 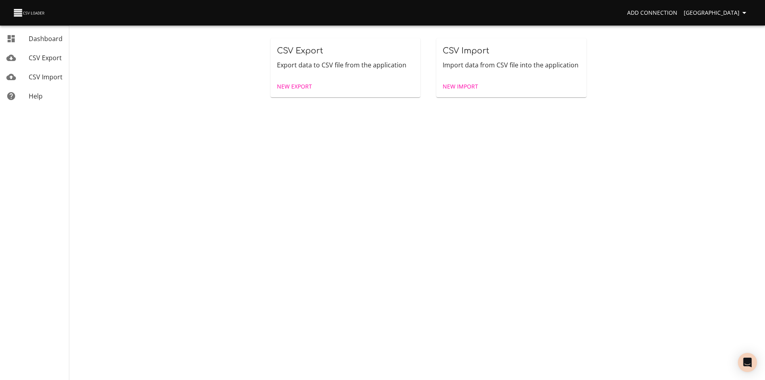 What do you see at coordinates (511, 65) in the screenshot?
I see `p: Import data from CSV file into the application` at bounding box center [511, 65].